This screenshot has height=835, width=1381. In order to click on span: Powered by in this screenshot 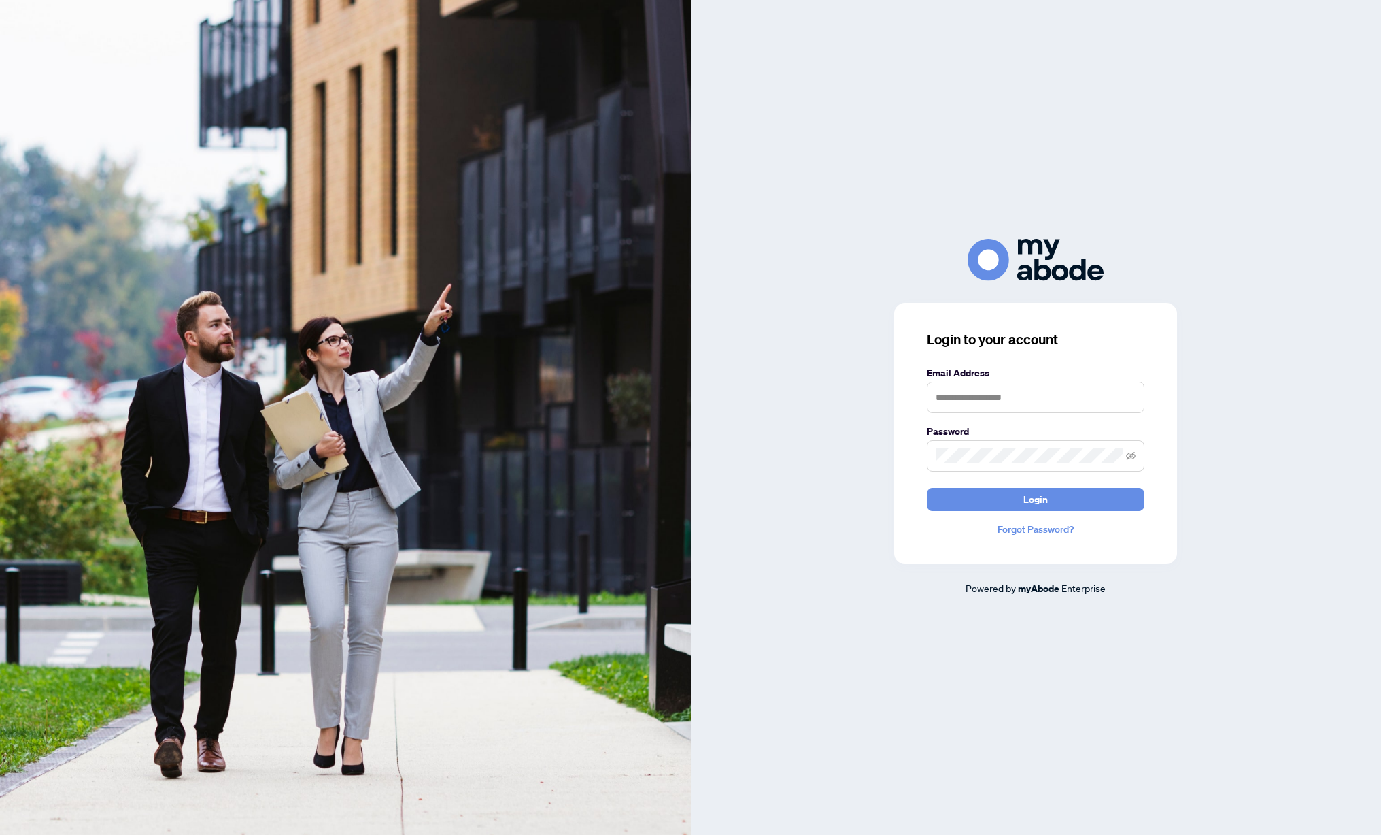, I will do `click(991, 588)`.